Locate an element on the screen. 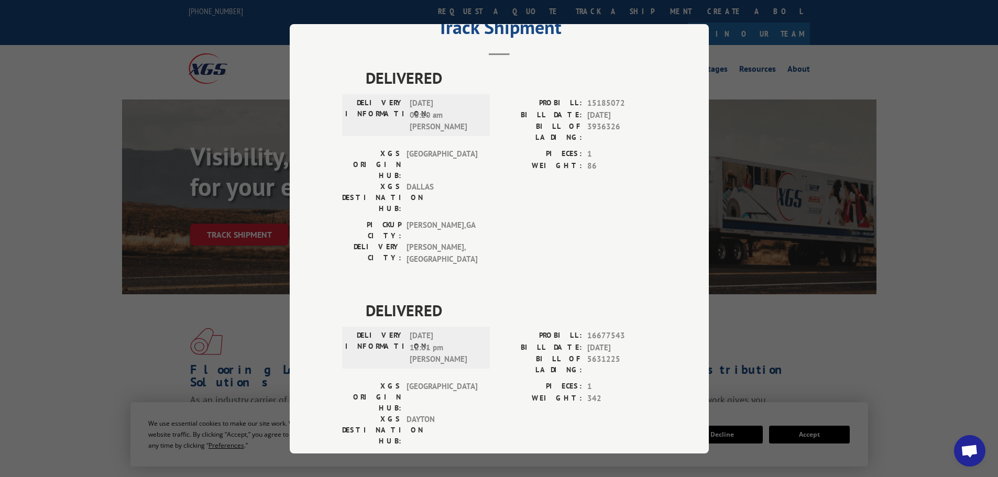  span: 3936326 is located at coordinates (622, 132).